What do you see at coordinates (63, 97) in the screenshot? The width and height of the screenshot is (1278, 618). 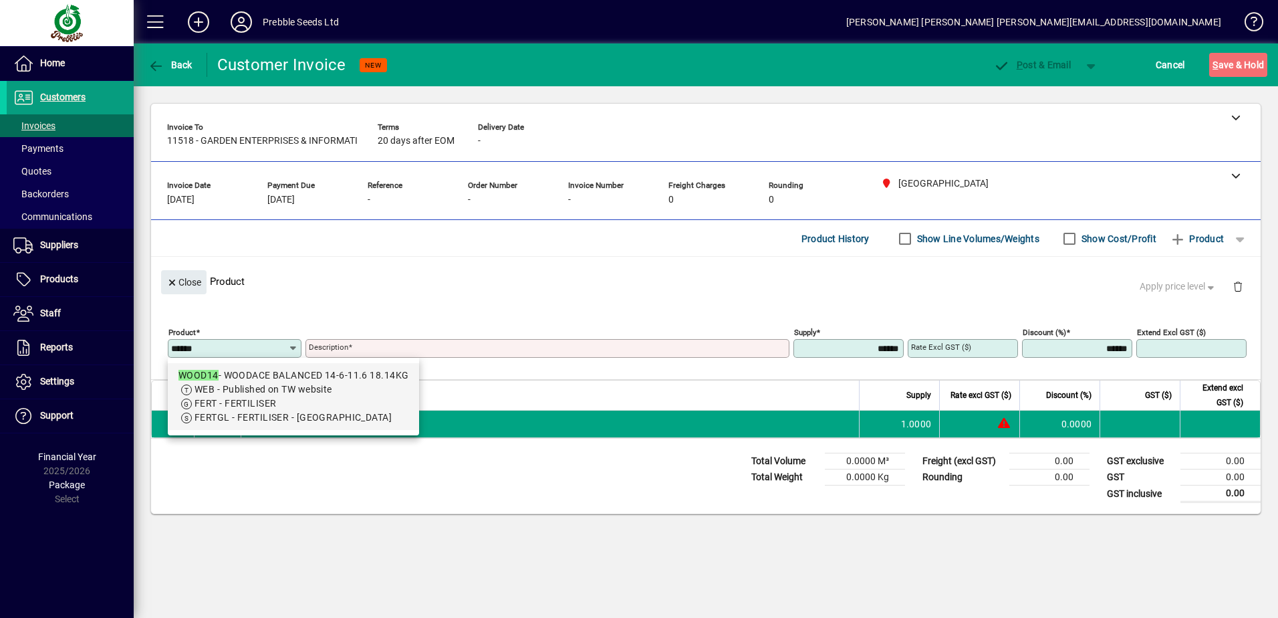 I see `span: Customers` at bounding box center [63, 97].